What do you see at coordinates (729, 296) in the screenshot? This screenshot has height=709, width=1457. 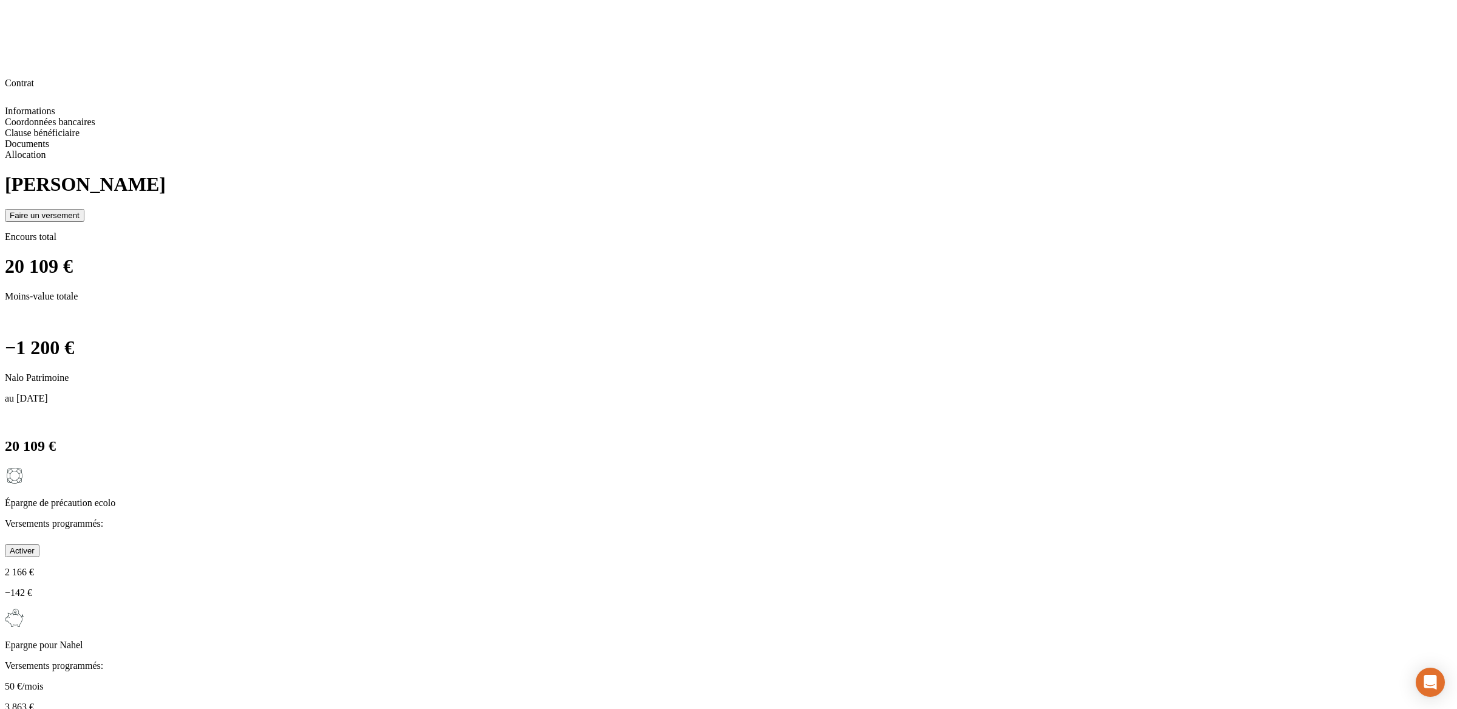 I see `p: Moins-value totale` at bounding box center [729, 296].